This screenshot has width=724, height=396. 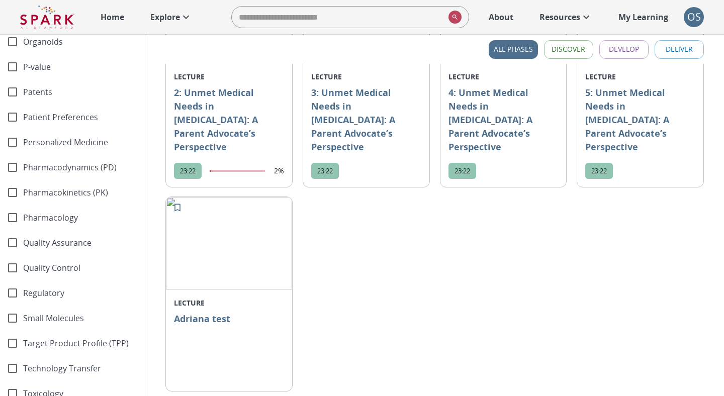 What do you see at coordinates (80, 343) in the screenshot?
I see `span: Target Product Profile (TPP)` at bounding box center [80, 343].